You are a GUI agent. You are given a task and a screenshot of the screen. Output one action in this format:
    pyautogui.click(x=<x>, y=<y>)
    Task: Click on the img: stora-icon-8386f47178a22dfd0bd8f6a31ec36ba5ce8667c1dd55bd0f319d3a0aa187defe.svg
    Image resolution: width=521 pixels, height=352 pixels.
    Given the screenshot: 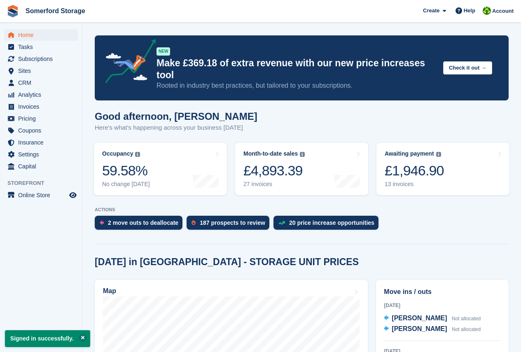 What is the action you would take?
    pyautogui.click(x=13, y=11)
    